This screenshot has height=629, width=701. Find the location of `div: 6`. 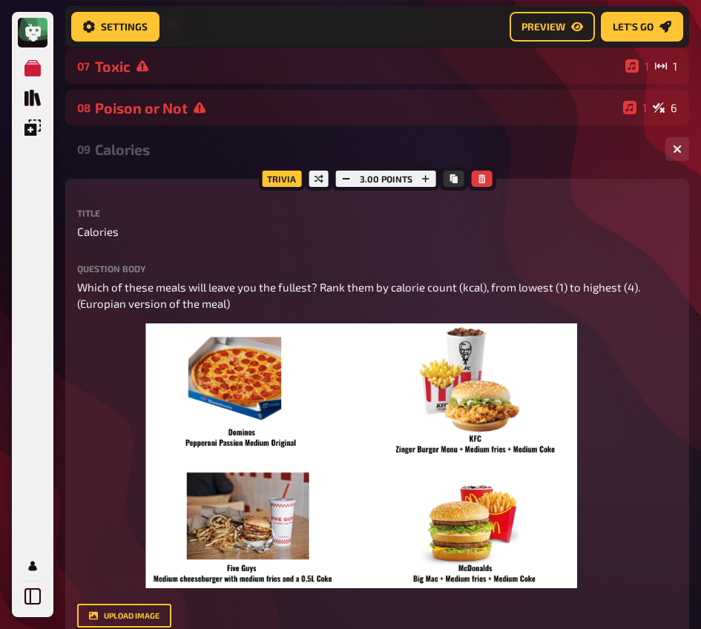

div: 6 is located at coordinates (665, 108).